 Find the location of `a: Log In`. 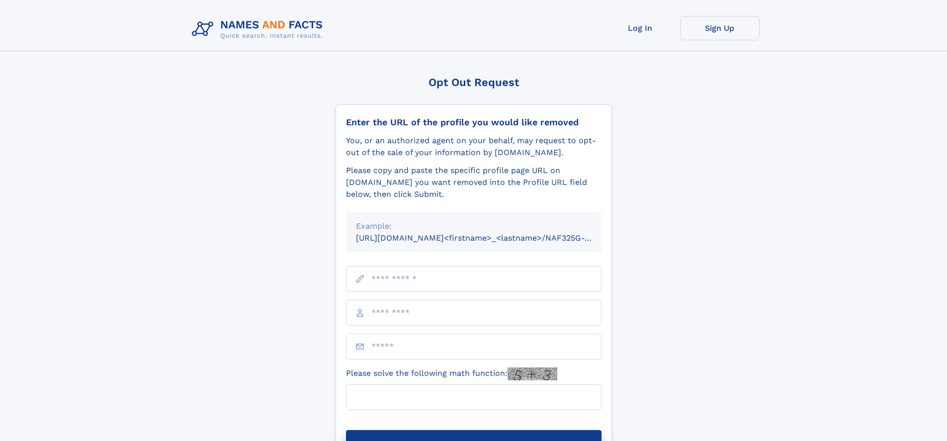

a: Log In is located at coordinates (640, 28).